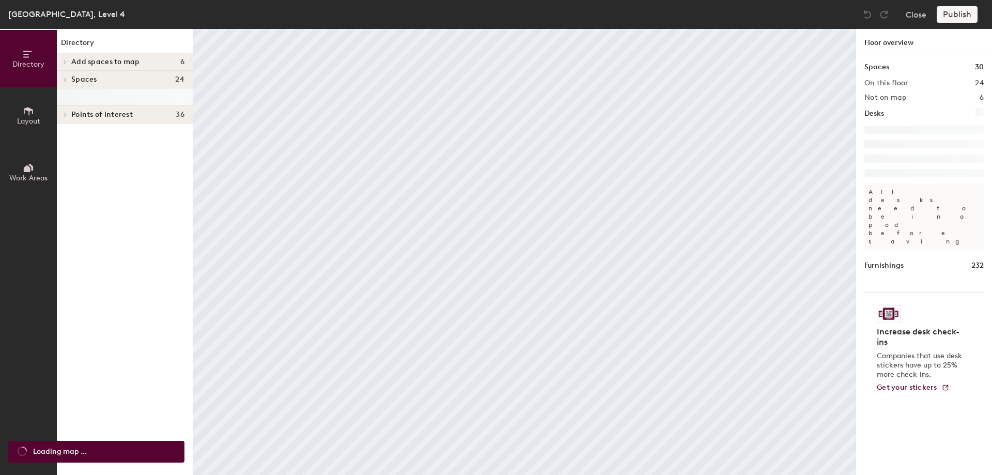 The width and height of the screenshot is (992, 475). What do you see at coordinates (979, 67) in the screenshot?
I see `h1: 30` at bounding box center [979, 67].